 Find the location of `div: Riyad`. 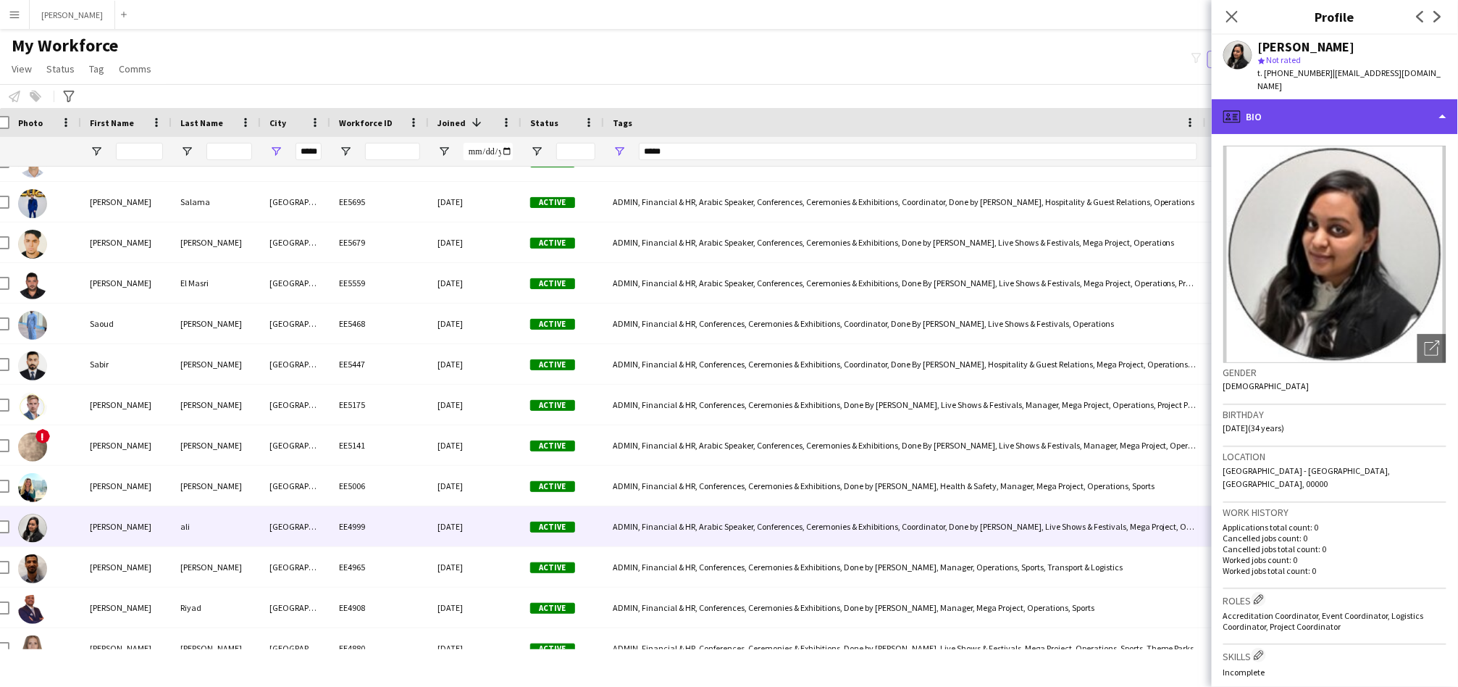

div: Riyad is located at coordinates (216, 607).